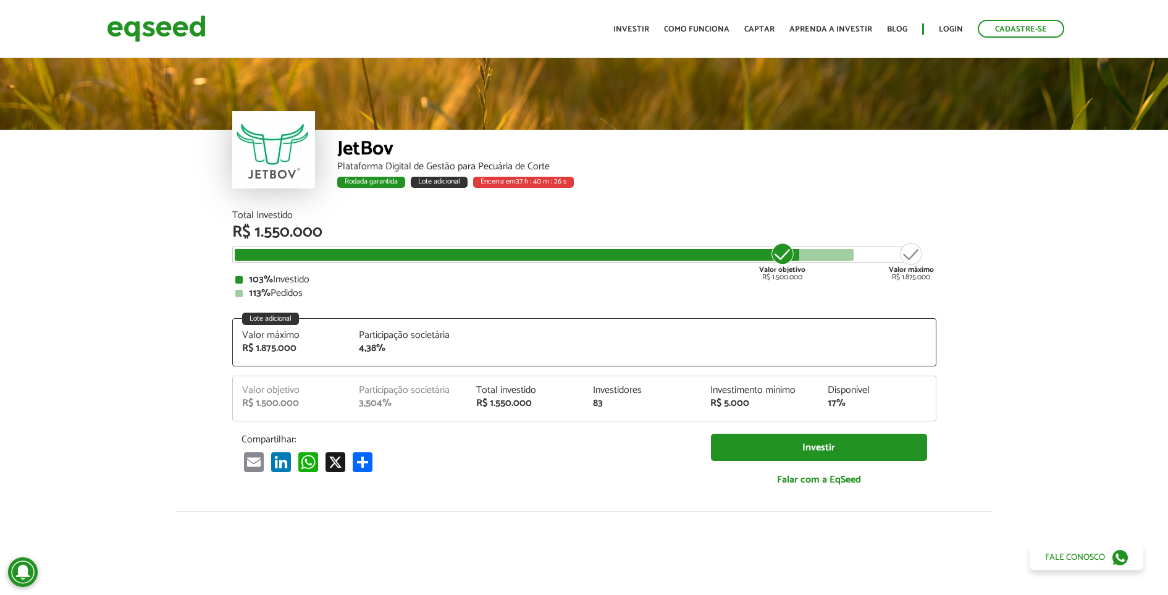 This screenshot has width=1168, height=595. Describe the element at coordinates (335, 461) in the screenshot. I see `a: X` at that location.